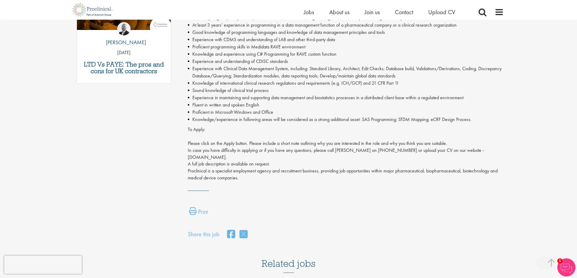 The height and width of the screenshot is (278, 577). Describe the element at coordinates (345, 61) in the screenshot. I see `li: Experience and understanding of CDISC standards` at that location.